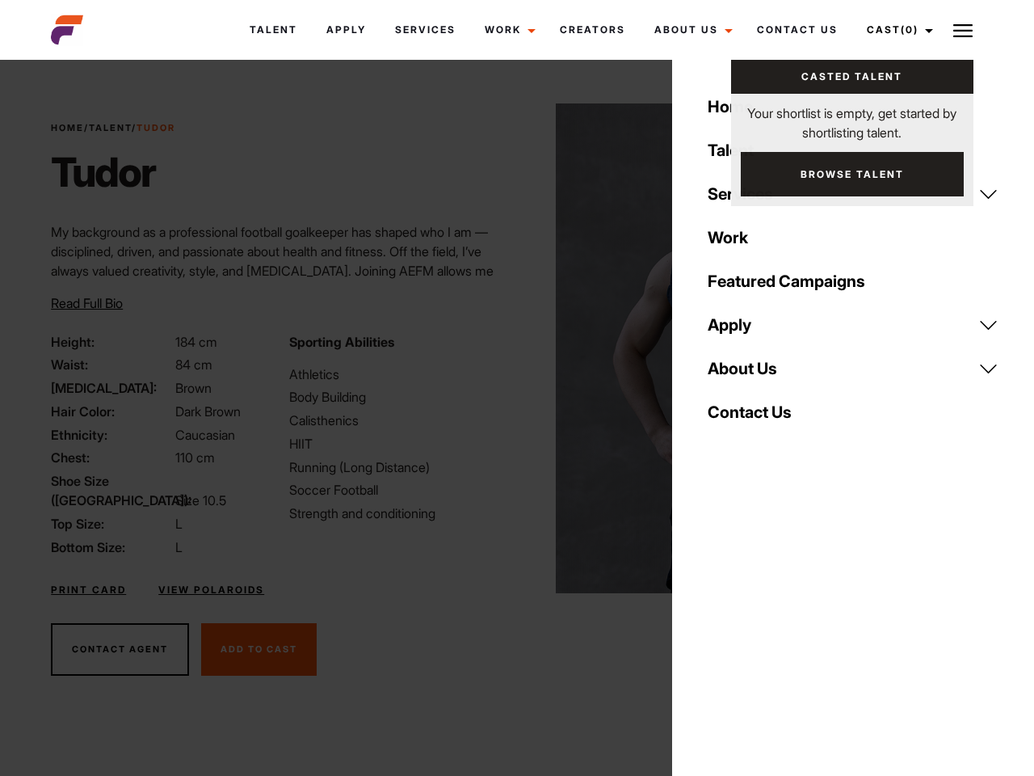  I want to click on span: Ethnicity:, so click(112, 435).